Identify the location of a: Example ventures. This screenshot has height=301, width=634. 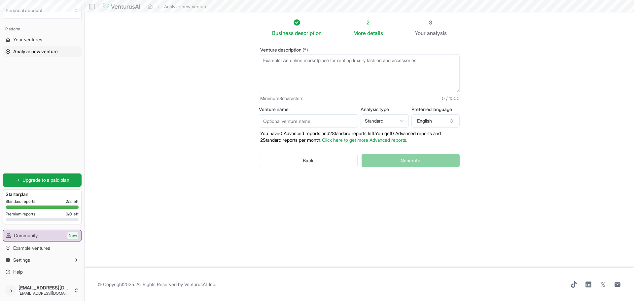
(42, 248).